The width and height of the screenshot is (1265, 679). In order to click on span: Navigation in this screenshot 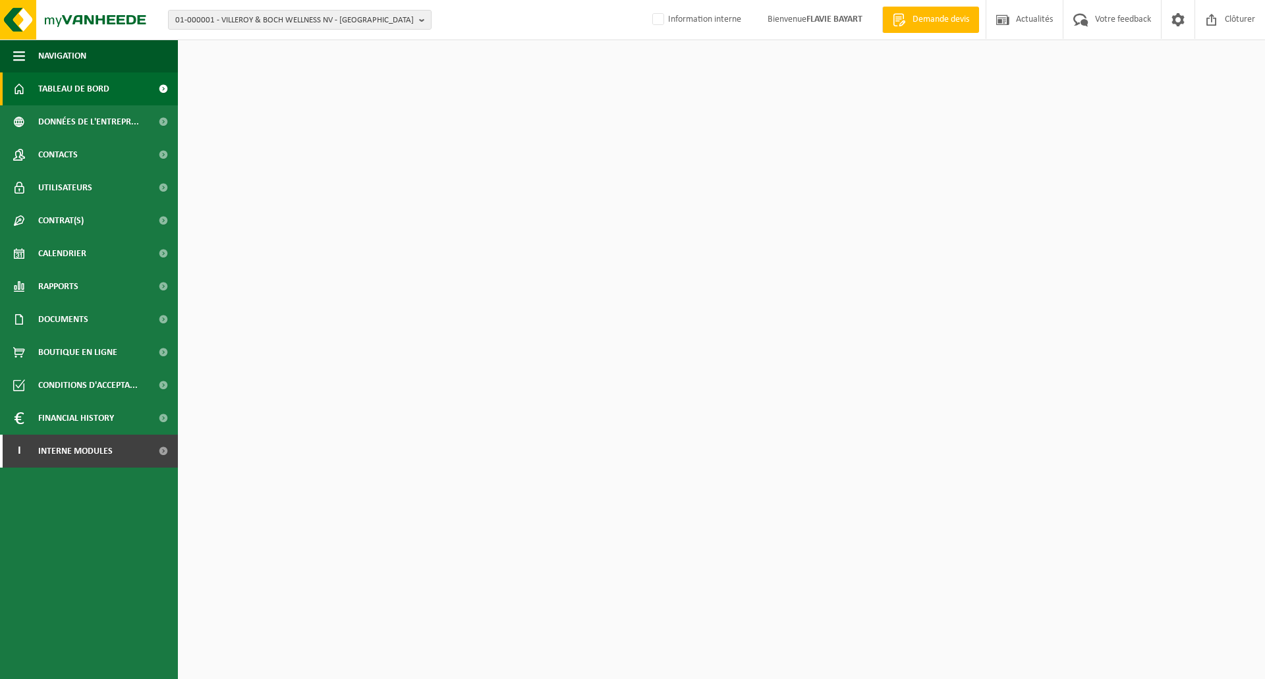, I will do `click(62, 56)`.